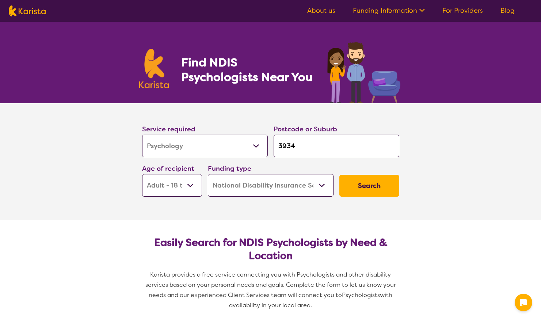  What do you see at coordinates (271, 285) in the screenshot?
I see `span: Karista provides a free service connecting you with Psychologists and other disability services b...` at bounding box center [271, 285].